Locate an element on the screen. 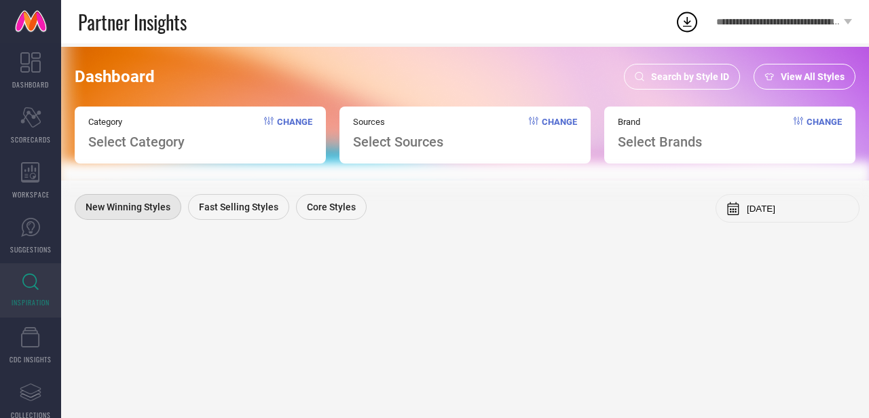 This screenshot has width=869, height=418. span: Brand is located at coordinates (660, 122).